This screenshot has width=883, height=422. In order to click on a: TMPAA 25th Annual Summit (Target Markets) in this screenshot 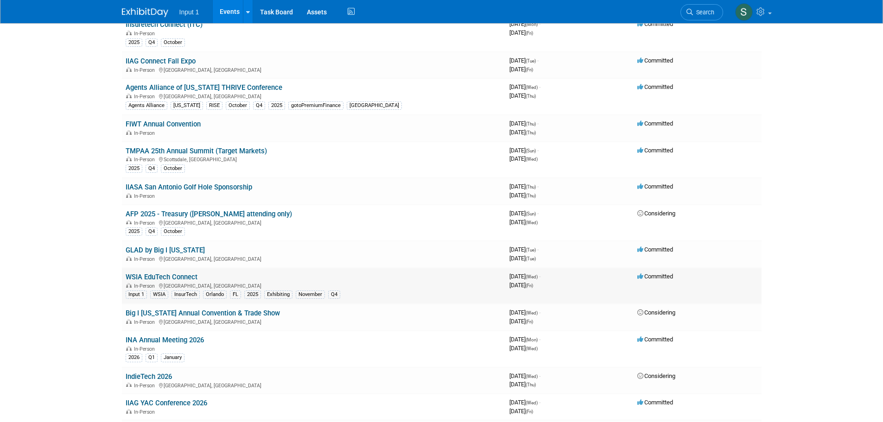, I will do `click(196, 151)`.